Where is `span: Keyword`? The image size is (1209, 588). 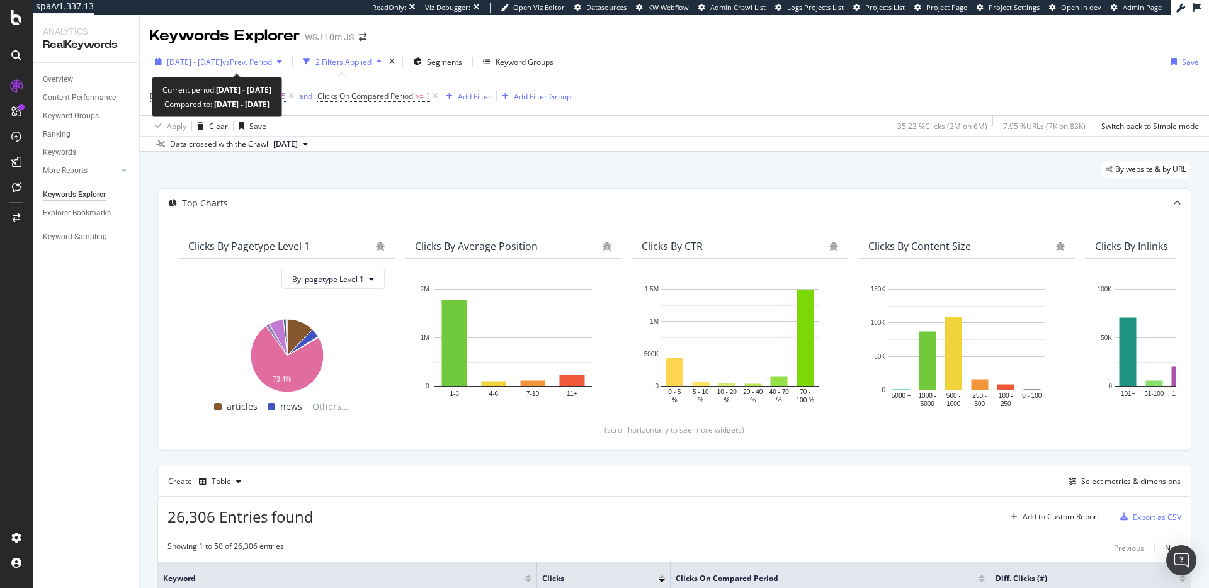
span: Keyword is located at coordinates (334, 579).